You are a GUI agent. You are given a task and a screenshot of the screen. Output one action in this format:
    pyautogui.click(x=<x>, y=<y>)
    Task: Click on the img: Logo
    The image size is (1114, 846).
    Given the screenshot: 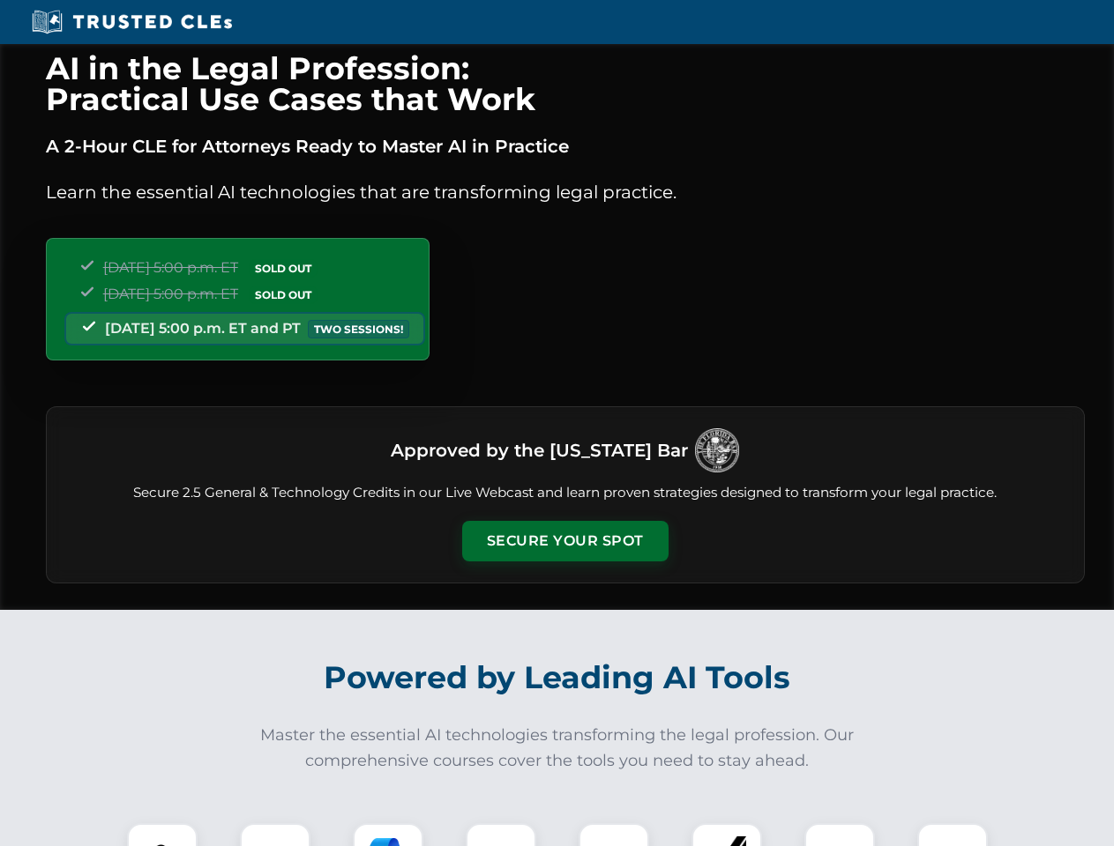 What is the action you would take?
    pyautogui.click(x=717, y=451)
    